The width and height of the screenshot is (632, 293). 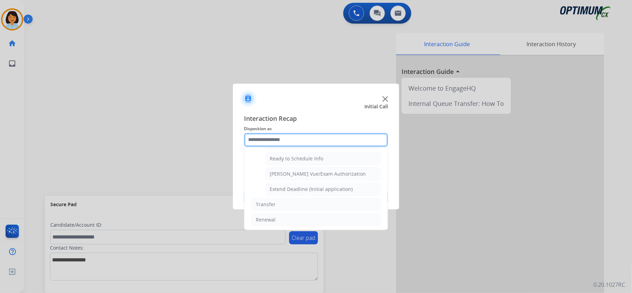 I want to click on div: Transfer, so click(x=266, y=204).